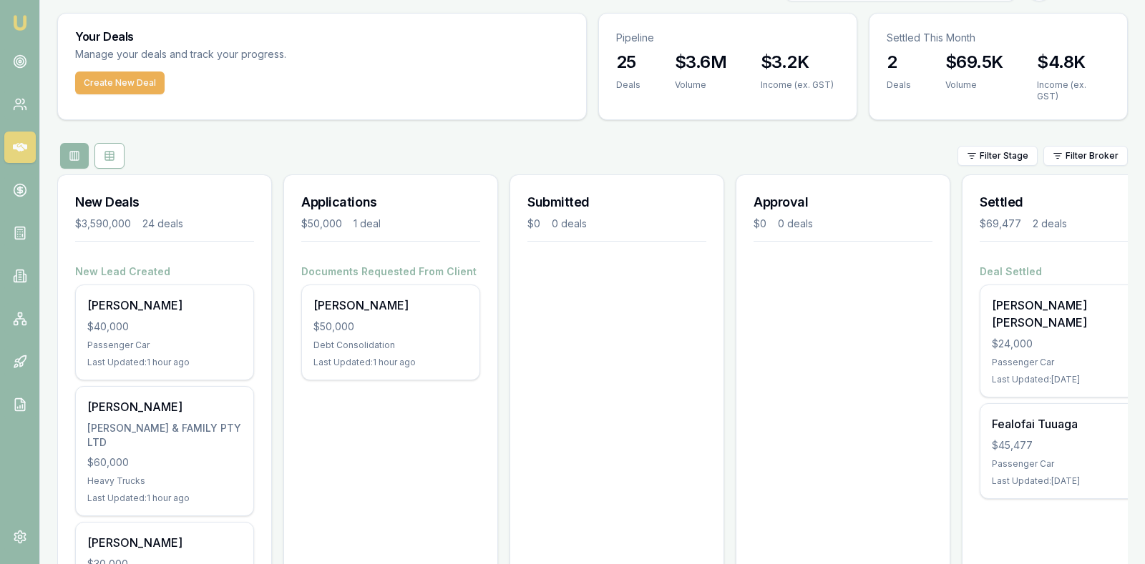 The image size is (1145, 564). Describe the element at coordinates (1000, 224) in the screenshot. I see `div: $69,477` at that location.